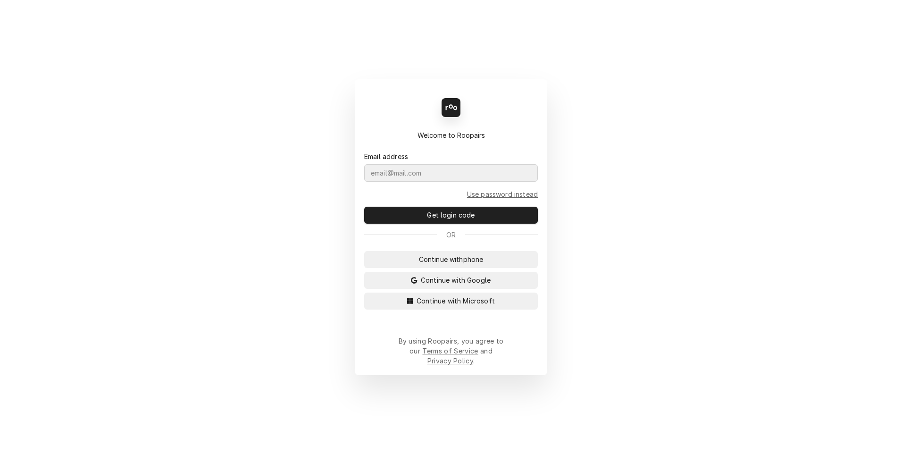 The image size is (902, 454). Describe the element at coordinates (451, 234) in the screenshot. I see `div: Or` at that location.